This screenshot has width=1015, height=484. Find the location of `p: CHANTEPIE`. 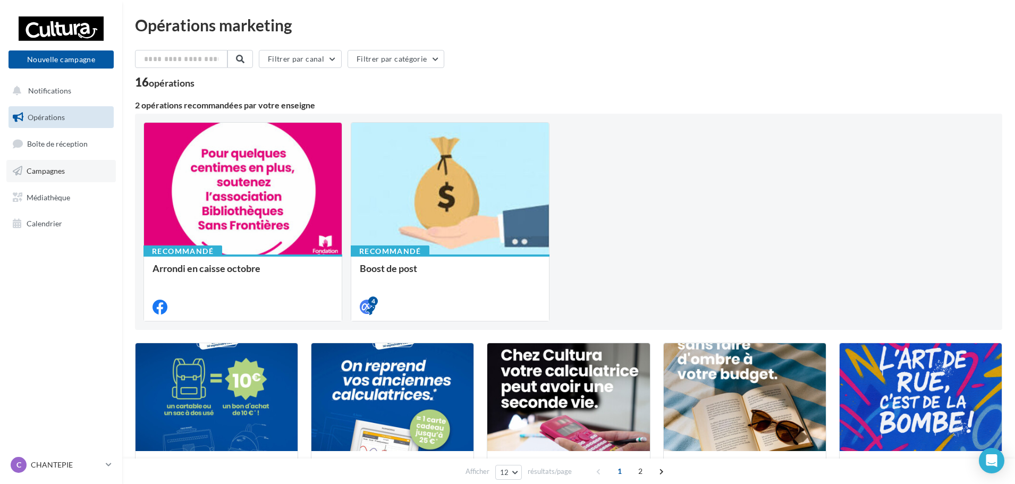

p: CHANTEPIE is located at coordinates (66, 465).